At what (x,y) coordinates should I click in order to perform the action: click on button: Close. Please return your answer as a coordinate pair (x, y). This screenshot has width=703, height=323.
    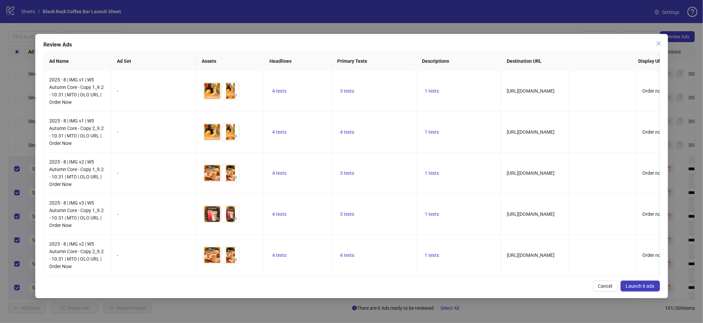
    Looking at the image, I should click on (659, 43).